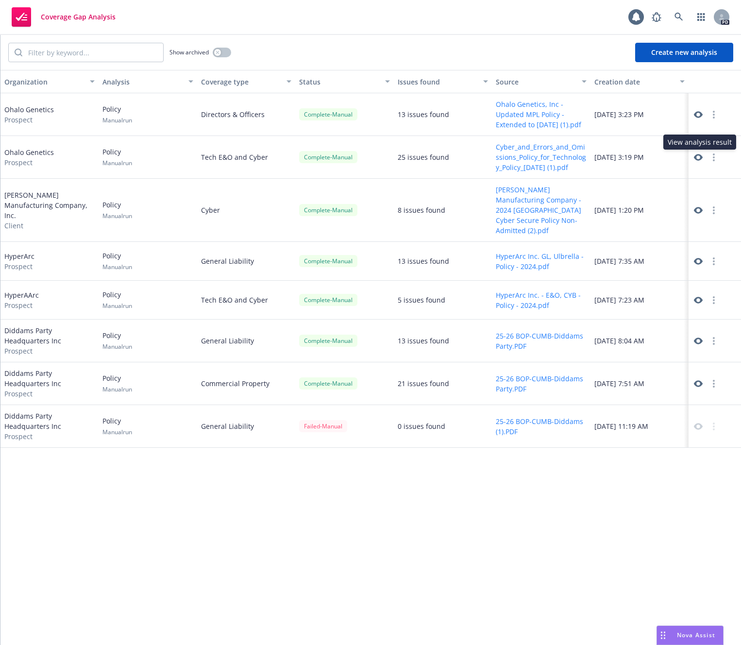 The image size is (741, 645). I want to click on div: HyperArc, so click(19, 261).